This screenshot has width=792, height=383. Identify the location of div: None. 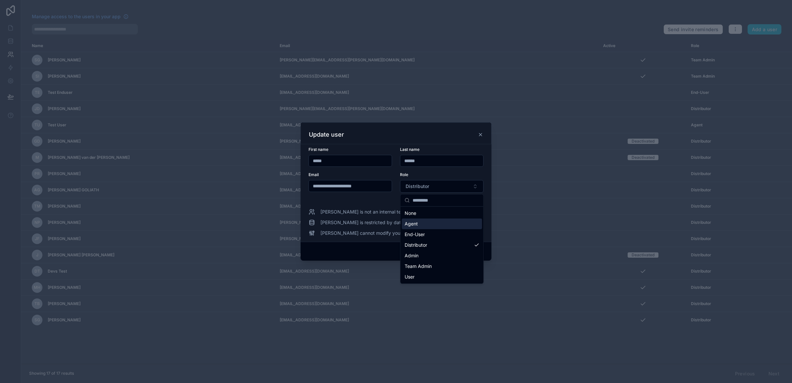
(442, 213).